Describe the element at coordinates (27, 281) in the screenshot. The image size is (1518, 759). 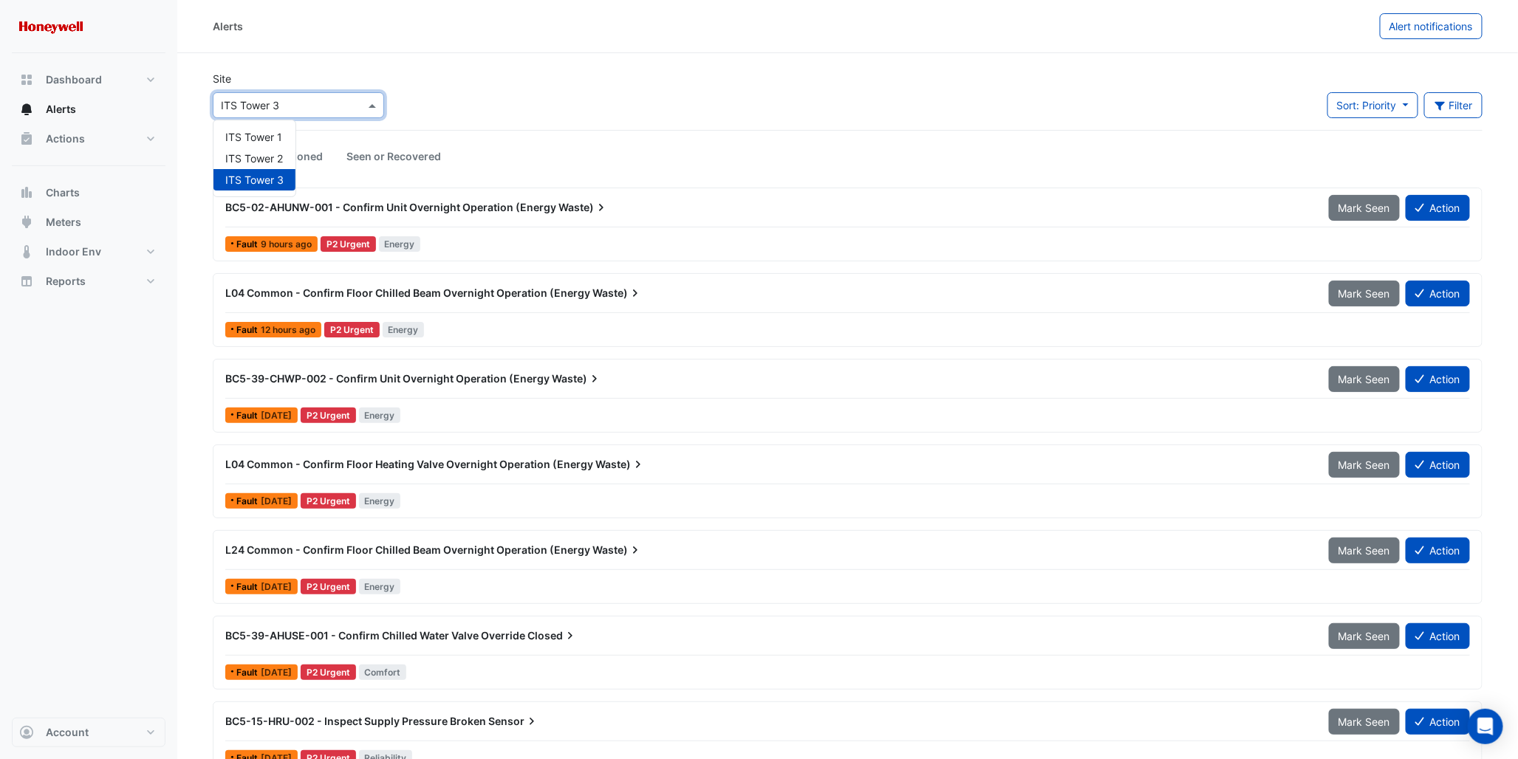
I see `app-icon: Reports` at that location.